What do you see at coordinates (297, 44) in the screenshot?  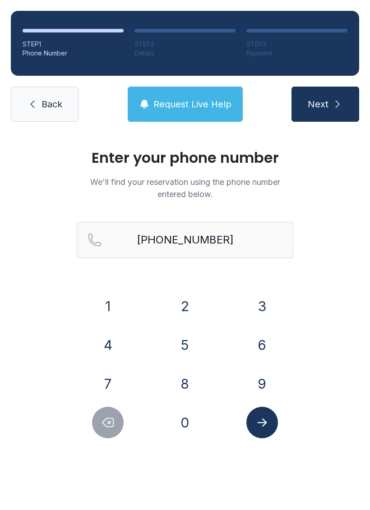 I see `div: STEP 3` at bounding box center [297, 44].